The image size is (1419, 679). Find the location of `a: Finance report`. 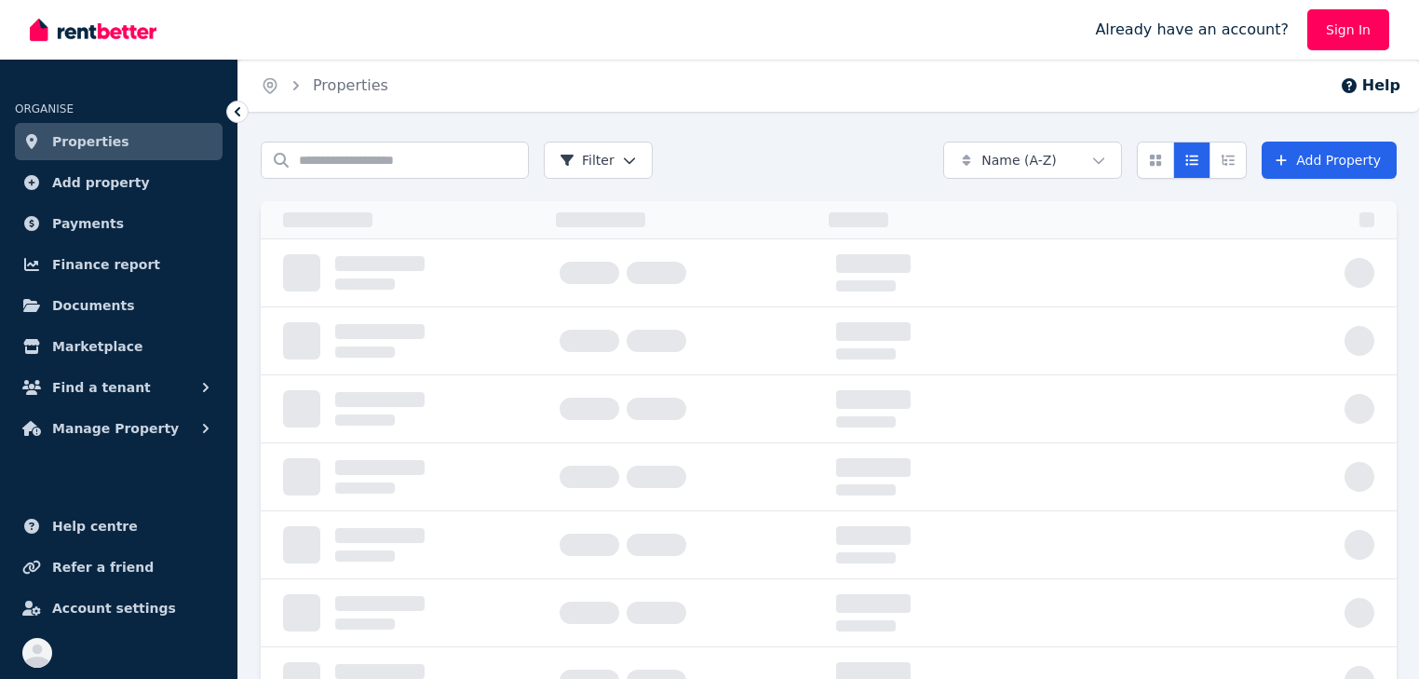

a: Finance report is located at coordinates (118, 265).